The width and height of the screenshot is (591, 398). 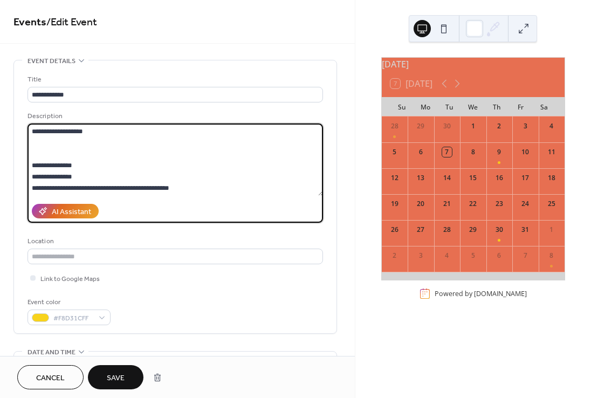 I want to click on div: 13, so click(x=421, y=178).